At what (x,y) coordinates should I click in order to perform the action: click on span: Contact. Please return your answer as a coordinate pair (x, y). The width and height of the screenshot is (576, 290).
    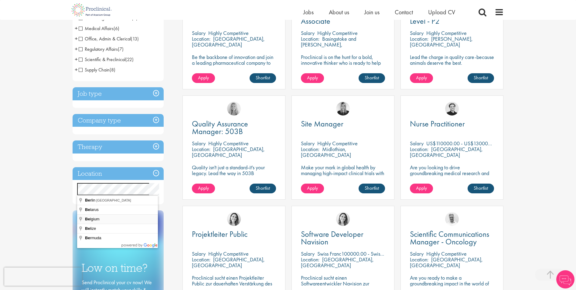
    Looking at the image, I should click on (404, 12).